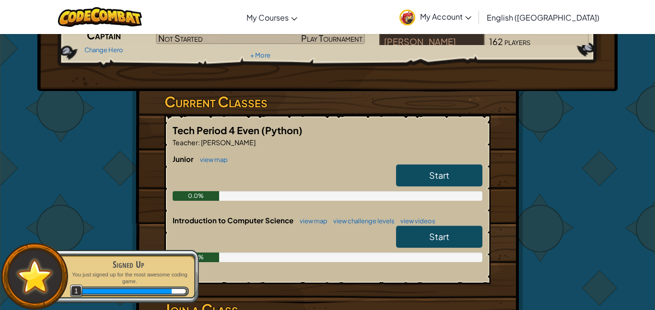  What do you see at coordinates (76, 291) in the screenshot?
I see `span: 1` at bounding box center [76, 291].